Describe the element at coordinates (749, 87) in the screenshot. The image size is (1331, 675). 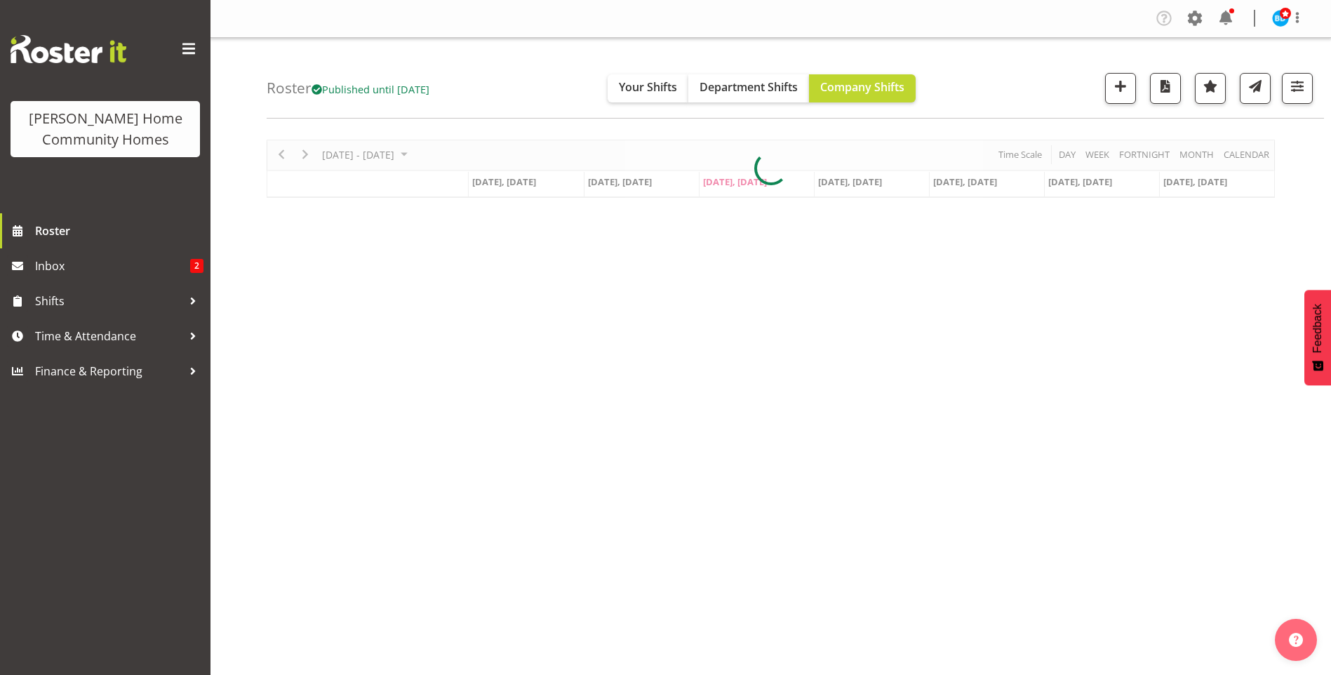
I see `span: Department Shifts` at that location.